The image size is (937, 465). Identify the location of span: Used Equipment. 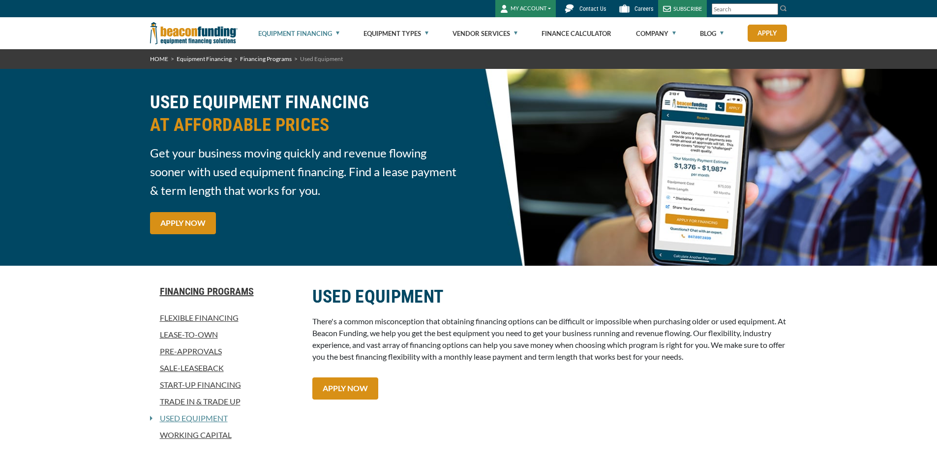
(321, 59).